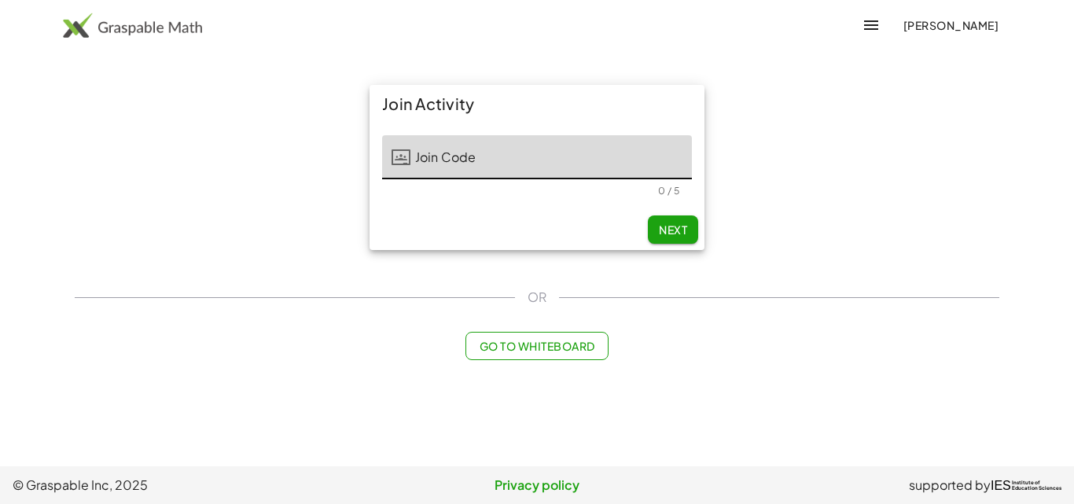 The image size is (1074, 504). I want to click on span: © Graspable Inc, 2025, so click(187, 485).